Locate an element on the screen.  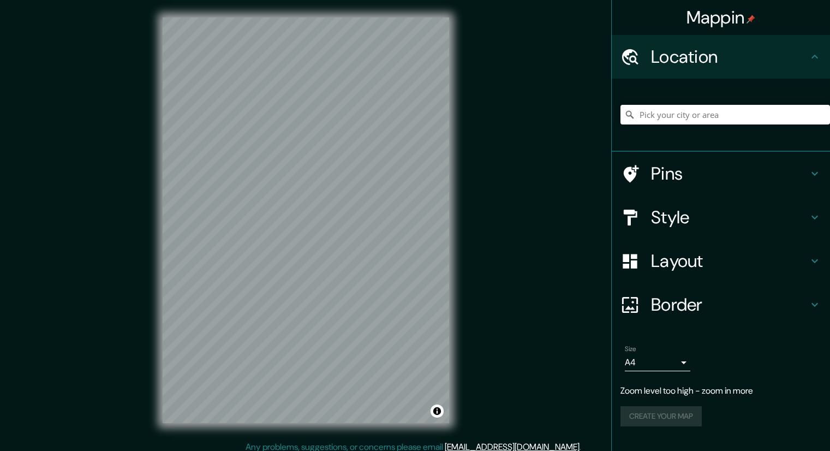
div: Border is located at coordinates (721, 304).